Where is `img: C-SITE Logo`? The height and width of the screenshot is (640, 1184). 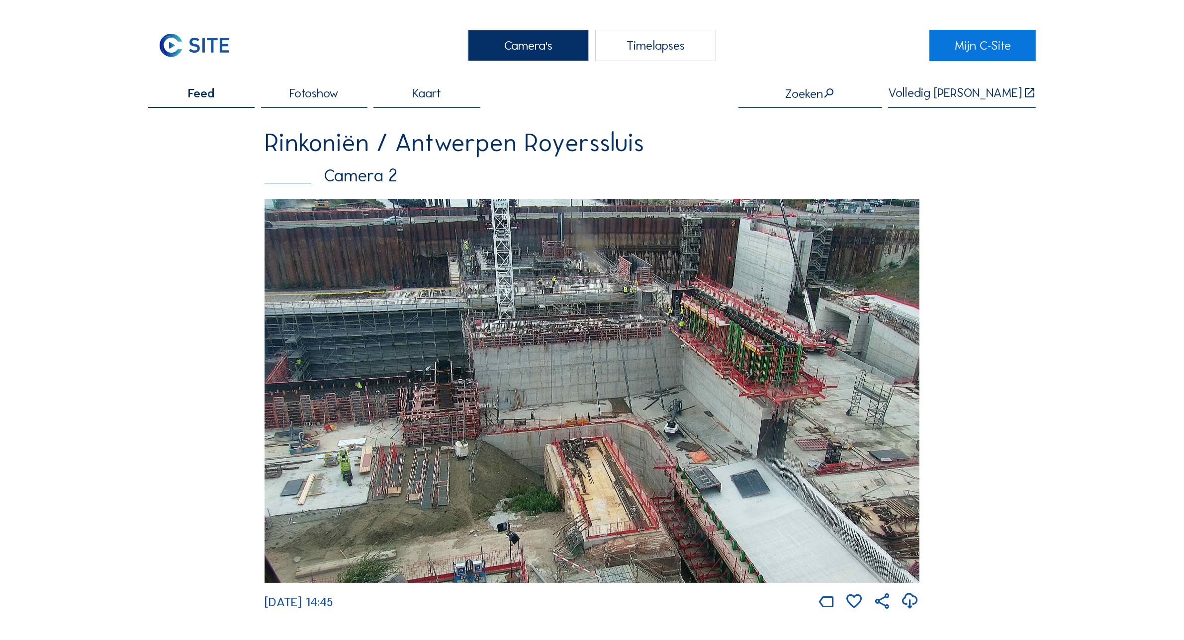
img: C-SITE Logo is located at coordinates (194, 45).